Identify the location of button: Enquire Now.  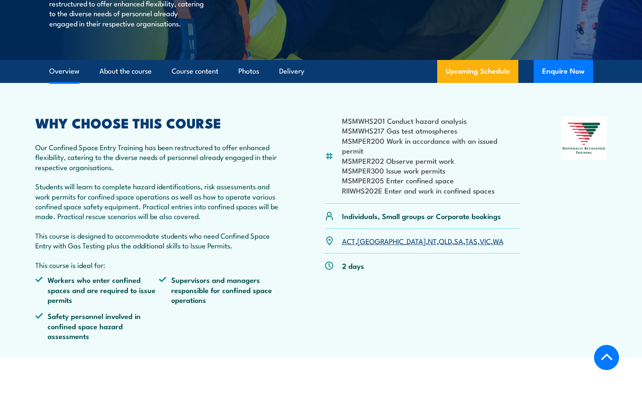
(564, 71).